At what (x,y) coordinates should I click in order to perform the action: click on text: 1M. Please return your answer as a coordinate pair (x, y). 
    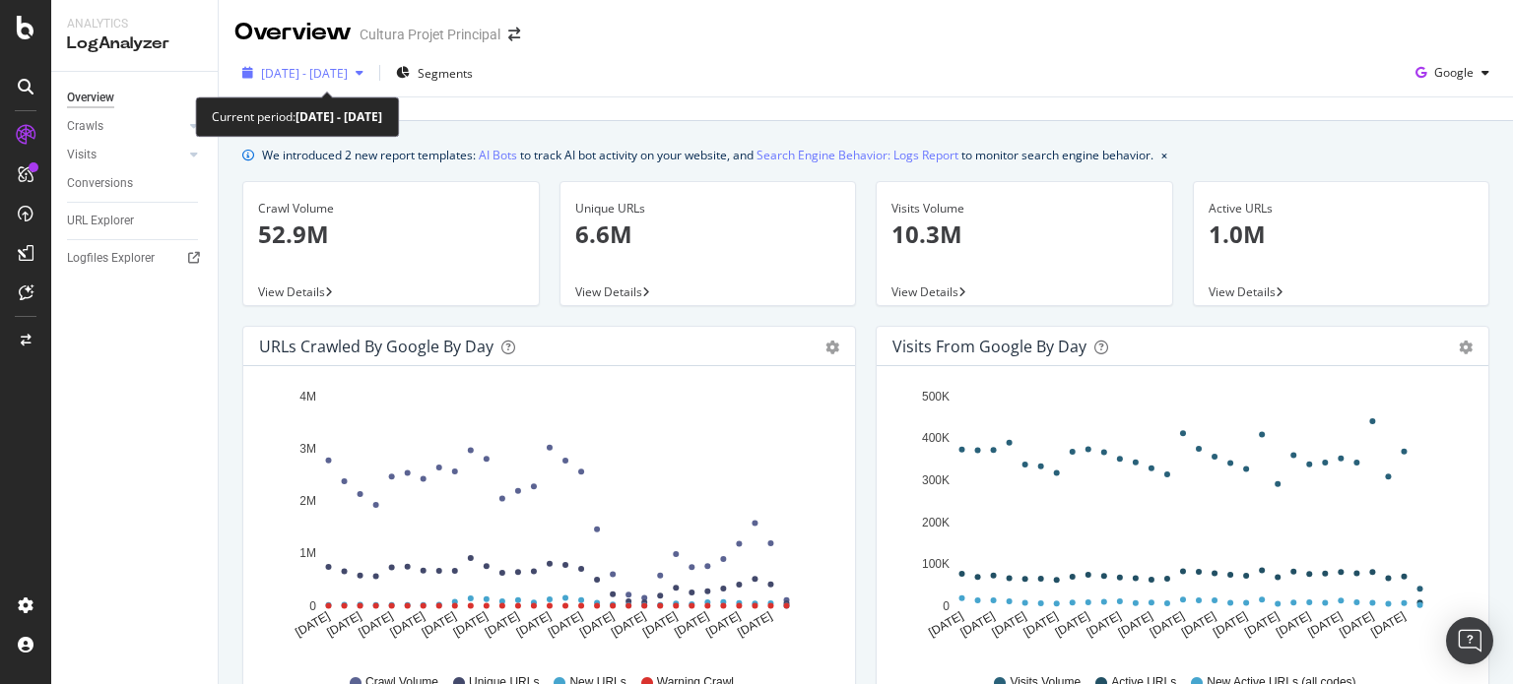
    Looking at the image, I should click on (307, 554).